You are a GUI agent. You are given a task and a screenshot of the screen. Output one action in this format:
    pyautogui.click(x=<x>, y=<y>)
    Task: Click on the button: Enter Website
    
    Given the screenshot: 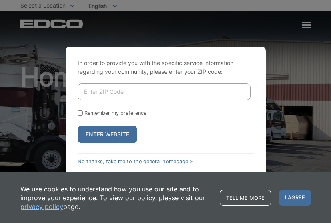 What is the action you would take?
    pyautogui.click(x=107, y=134)
    